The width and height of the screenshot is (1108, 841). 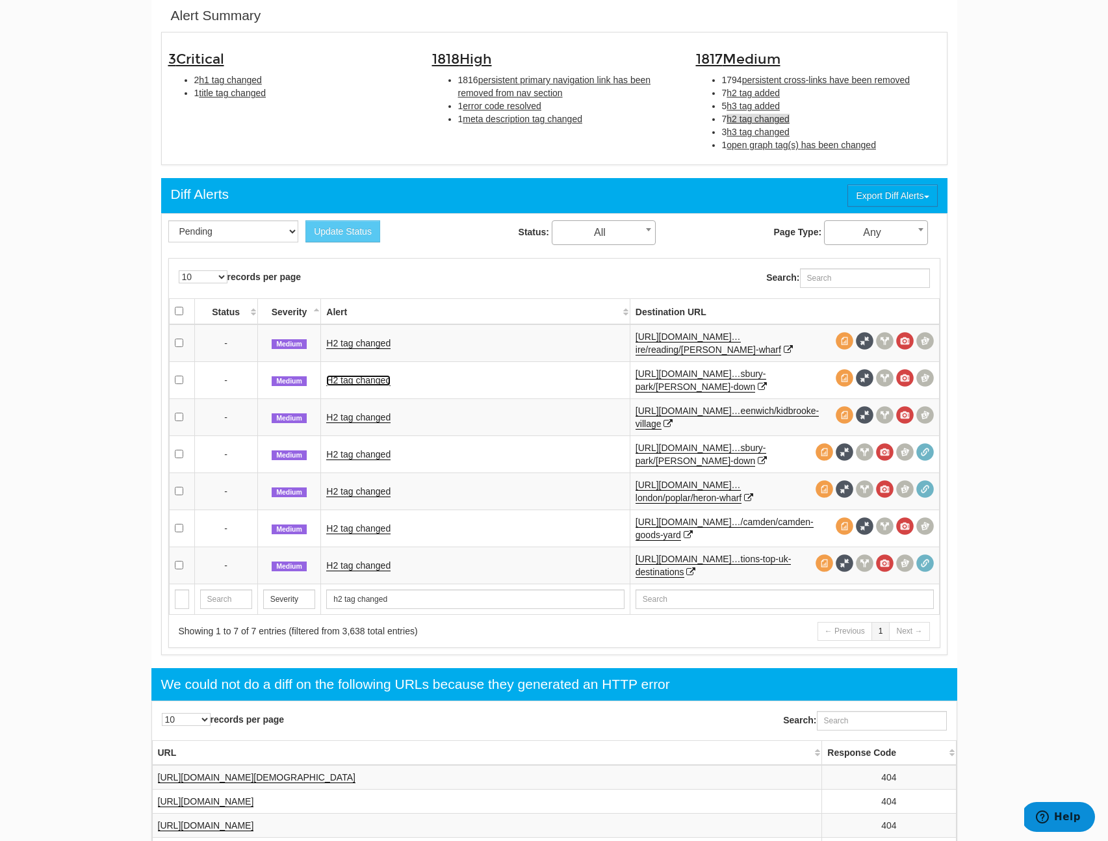 What do you see at coordinates (232, 93) in the screenshot?
I see `span: title tag changed` at bounding box center [232, 93].